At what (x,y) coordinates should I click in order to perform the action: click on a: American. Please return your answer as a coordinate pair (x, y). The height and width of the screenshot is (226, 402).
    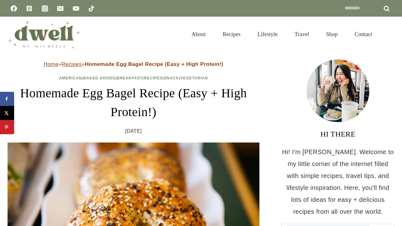
    Looking at the image, I should click on (70, 78).